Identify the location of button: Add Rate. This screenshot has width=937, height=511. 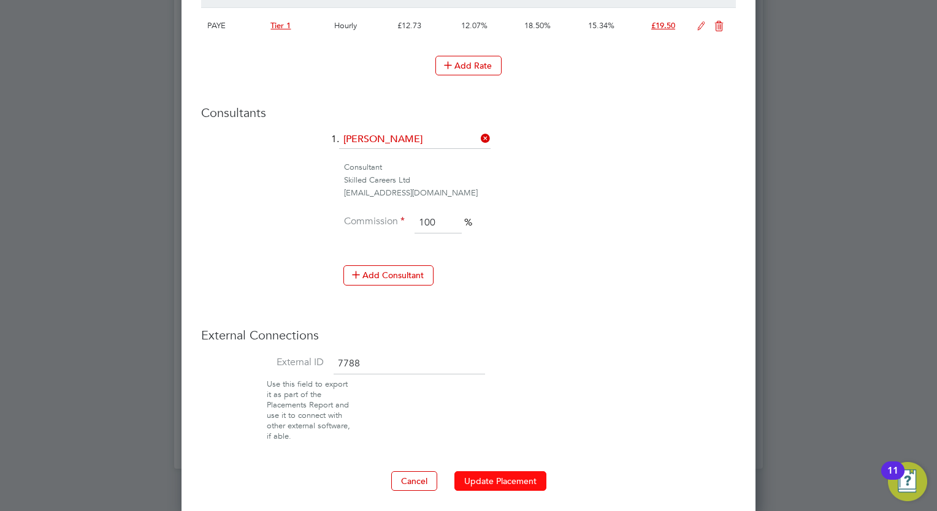
(468, 66).